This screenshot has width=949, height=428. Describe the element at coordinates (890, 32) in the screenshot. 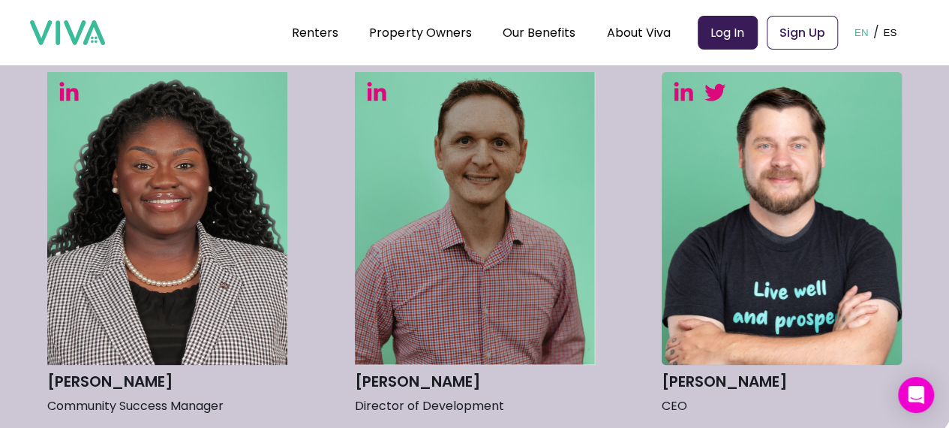

I see `button: ES` at that location.